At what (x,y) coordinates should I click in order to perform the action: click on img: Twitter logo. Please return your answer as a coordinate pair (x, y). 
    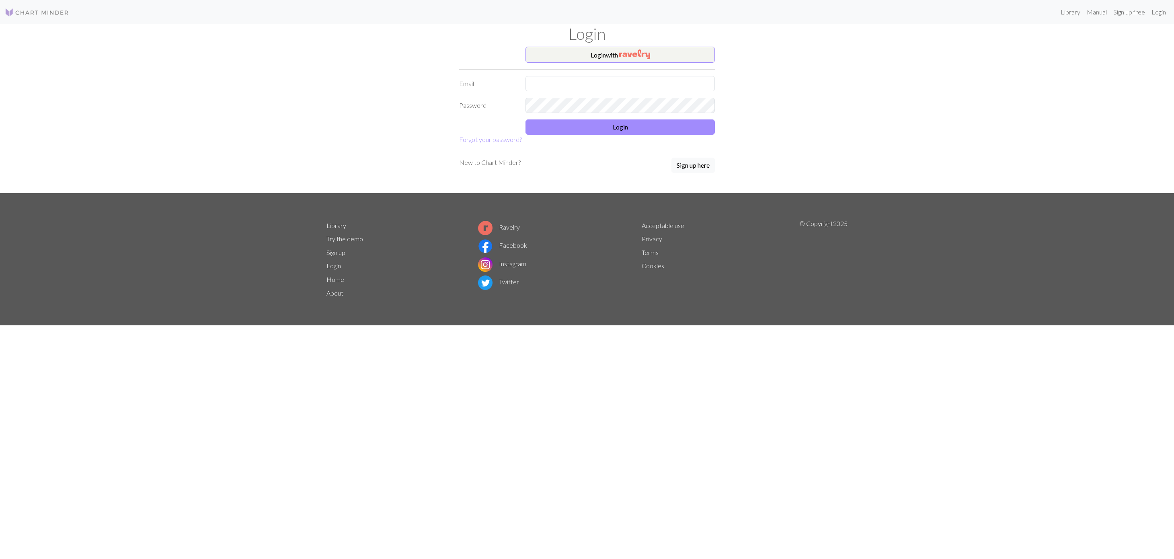
    Looking at the image, I should click on (485, 283).